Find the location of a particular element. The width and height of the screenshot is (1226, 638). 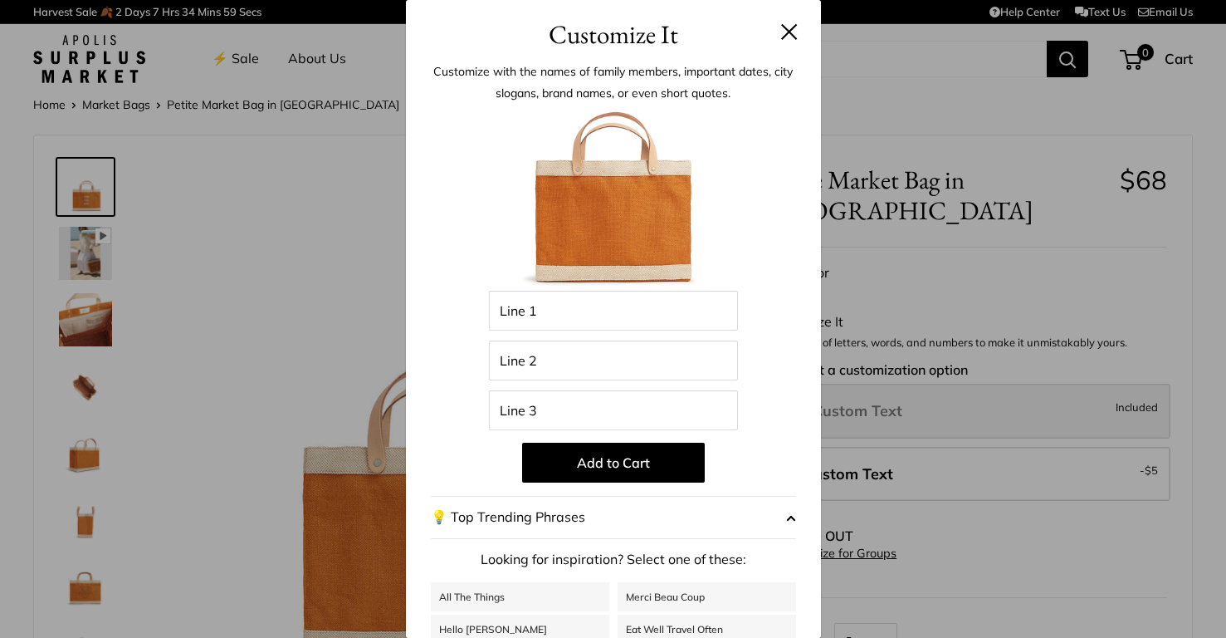

a: All The Things is located at coordinates (520, 596).